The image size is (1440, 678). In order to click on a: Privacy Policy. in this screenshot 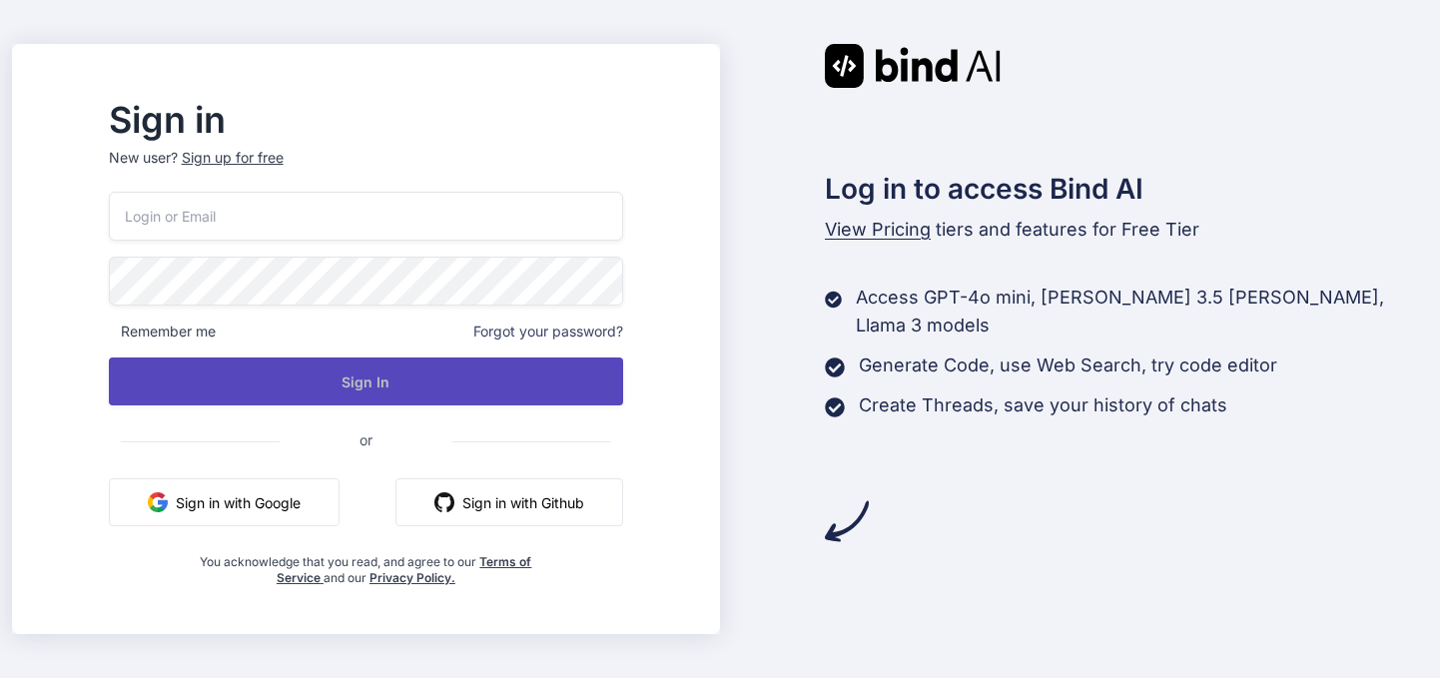, I will do `click(412, 577)`.